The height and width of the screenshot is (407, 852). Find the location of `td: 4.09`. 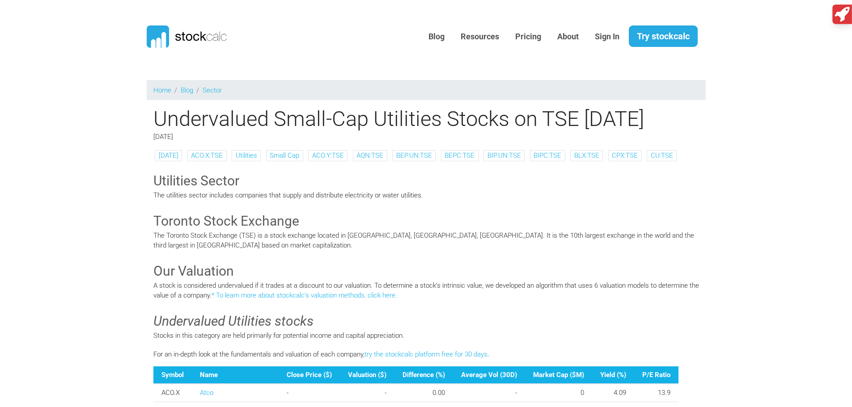

td: 4.09 is located at coordinates (613, 393).